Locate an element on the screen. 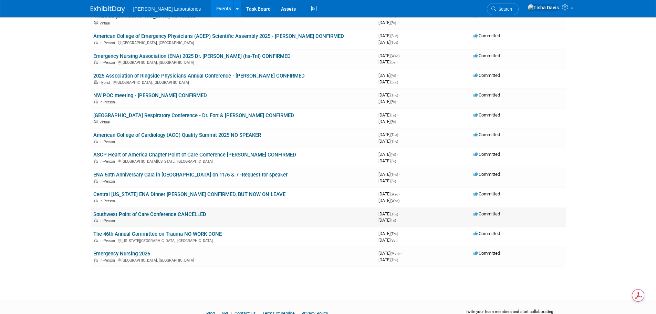 The height and width of the screenshot is (314, 656). a: American College of Cardiology (ACC) Quality Summit 2025 NO SPEAKER is located at coordinates (177, 135).